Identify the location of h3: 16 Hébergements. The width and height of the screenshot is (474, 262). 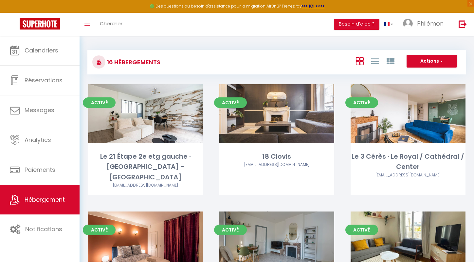
(133, 62).